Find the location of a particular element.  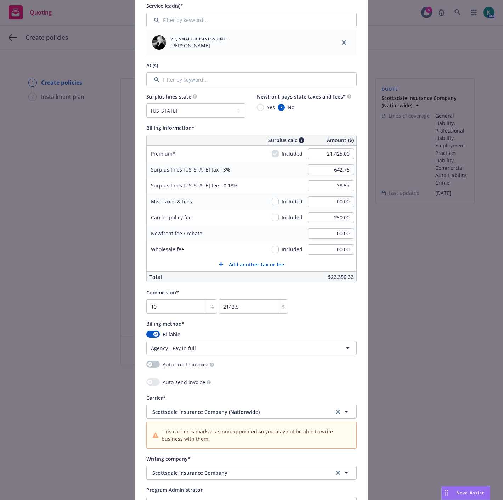

span: VP, Small Business Unit is located at coordinates (199, 39).